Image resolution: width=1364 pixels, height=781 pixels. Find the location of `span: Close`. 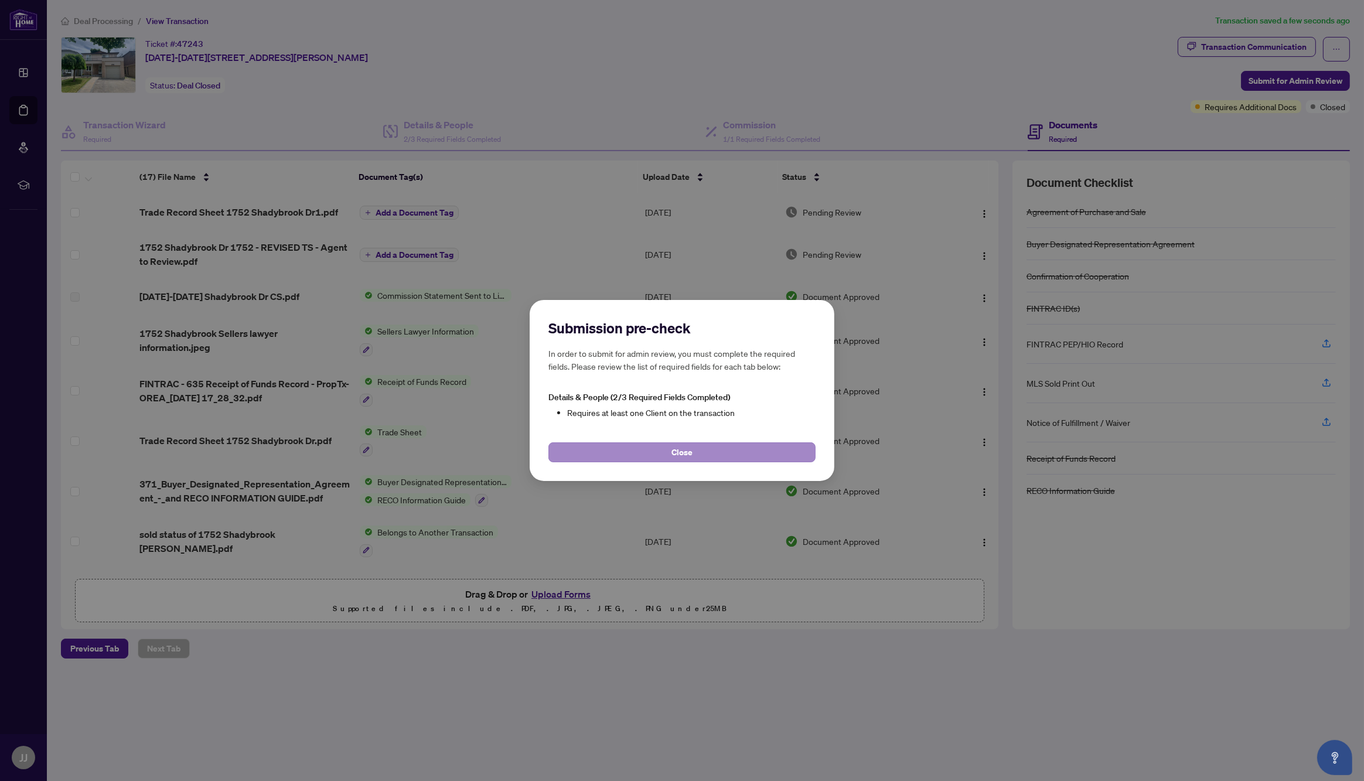

span: Close is located at coordinates (682, 452).